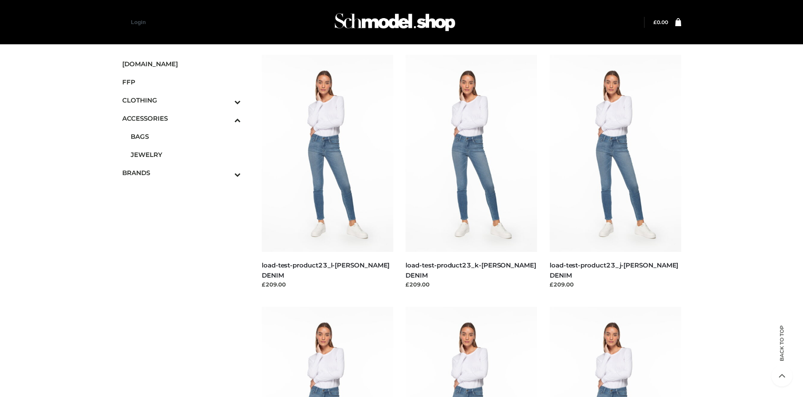 Image resolution: width=803 pixels, height=397 pixels. Describe the element at coordinates (395, 22) in the screenshot. I see `img: Schmodel Admin 964` at that location.